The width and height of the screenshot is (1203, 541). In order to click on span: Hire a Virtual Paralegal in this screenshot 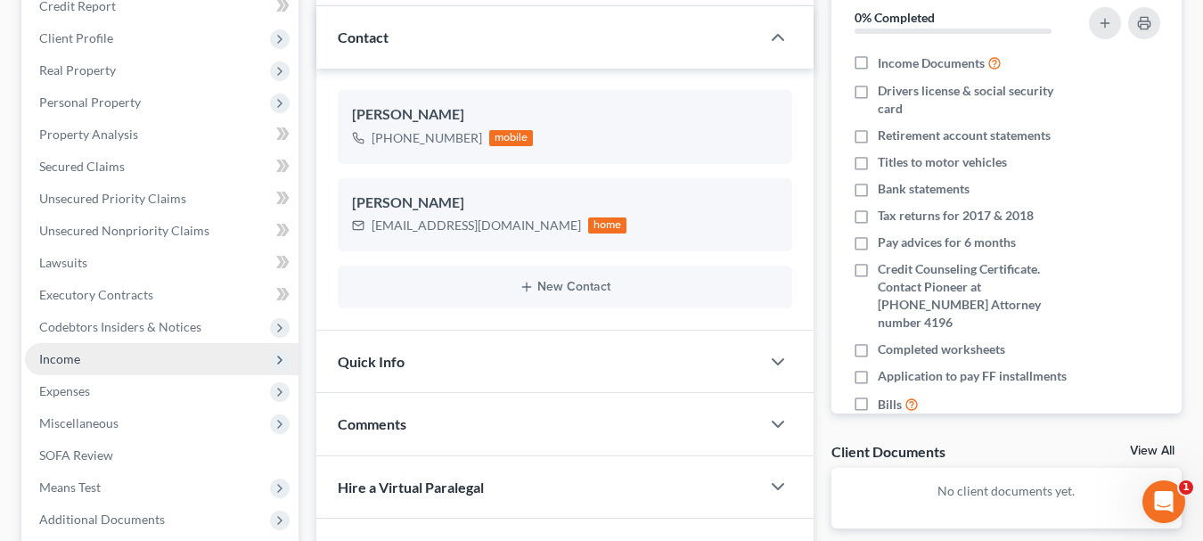, I will do `click(411, 487)`.